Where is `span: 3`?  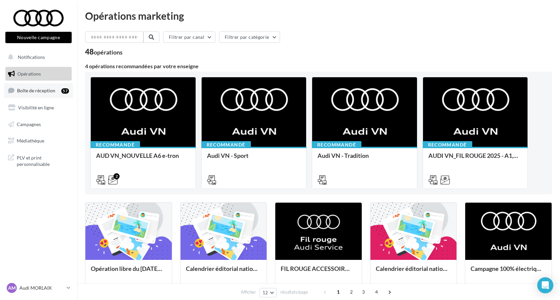 span: 3 is located at coordinates (363, 292).